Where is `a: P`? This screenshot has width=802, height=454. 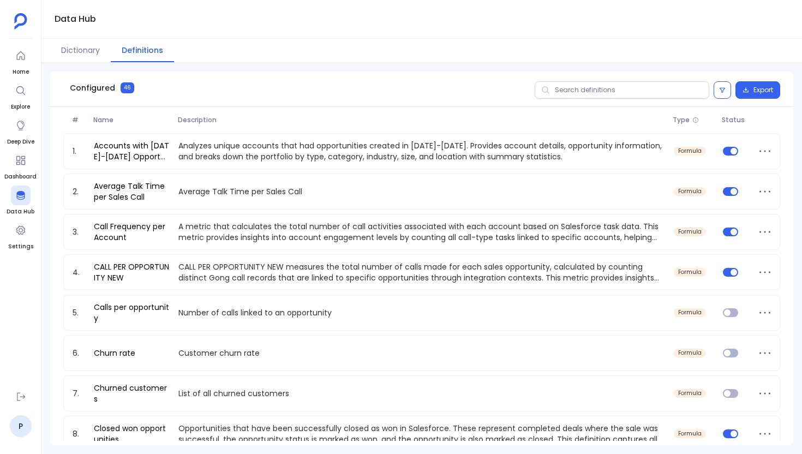 a: P is located at coordinates (21, 426).